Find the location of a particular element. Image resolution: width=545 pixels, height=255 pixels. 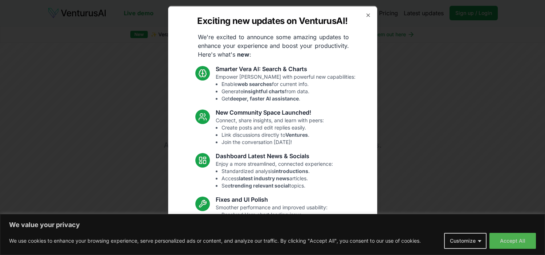

strong: introductions is located at coordinates (291, 171).